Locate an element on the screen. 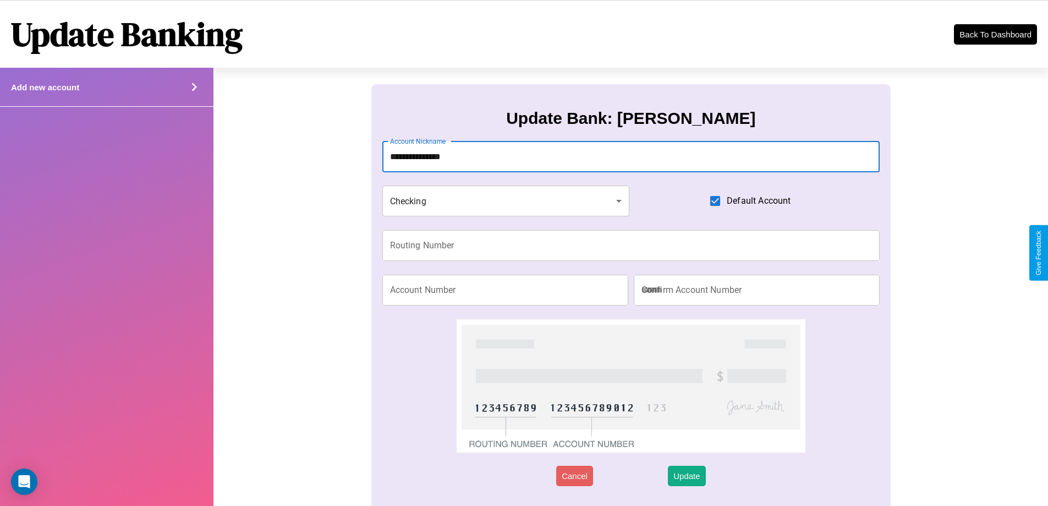  button: Update is located at coordinates (687, 475).